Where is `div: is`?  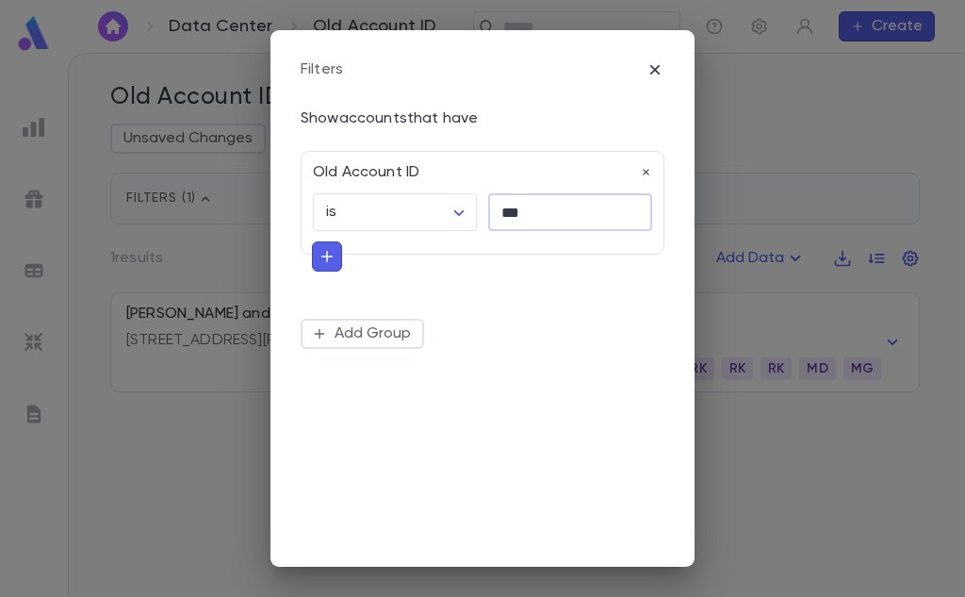
div: is is located at coordinates (395, 212).